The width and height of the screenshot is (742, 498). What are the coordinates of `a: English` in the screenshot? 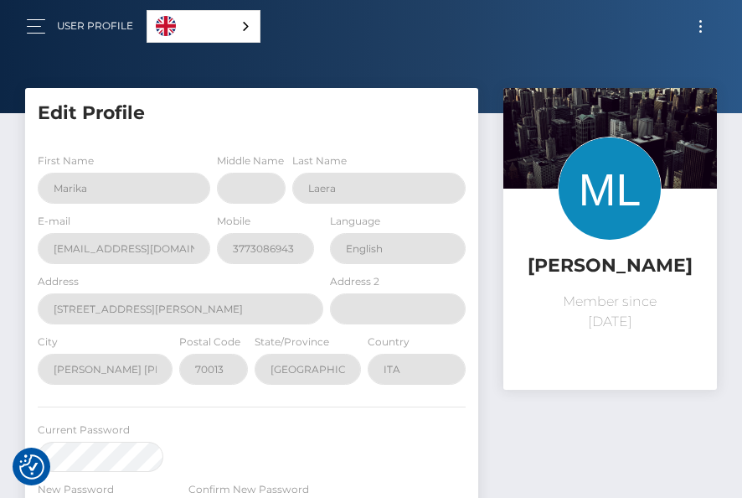 It's located at (204, 26).